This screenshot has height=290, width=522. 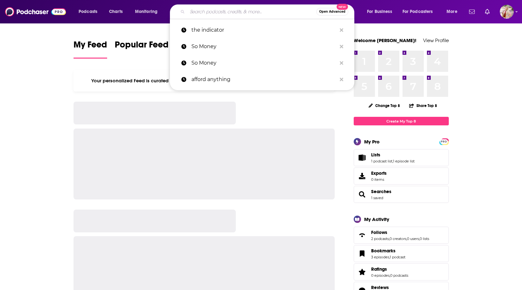 I want to click on a: My Feed, so click(x=90, y=49).